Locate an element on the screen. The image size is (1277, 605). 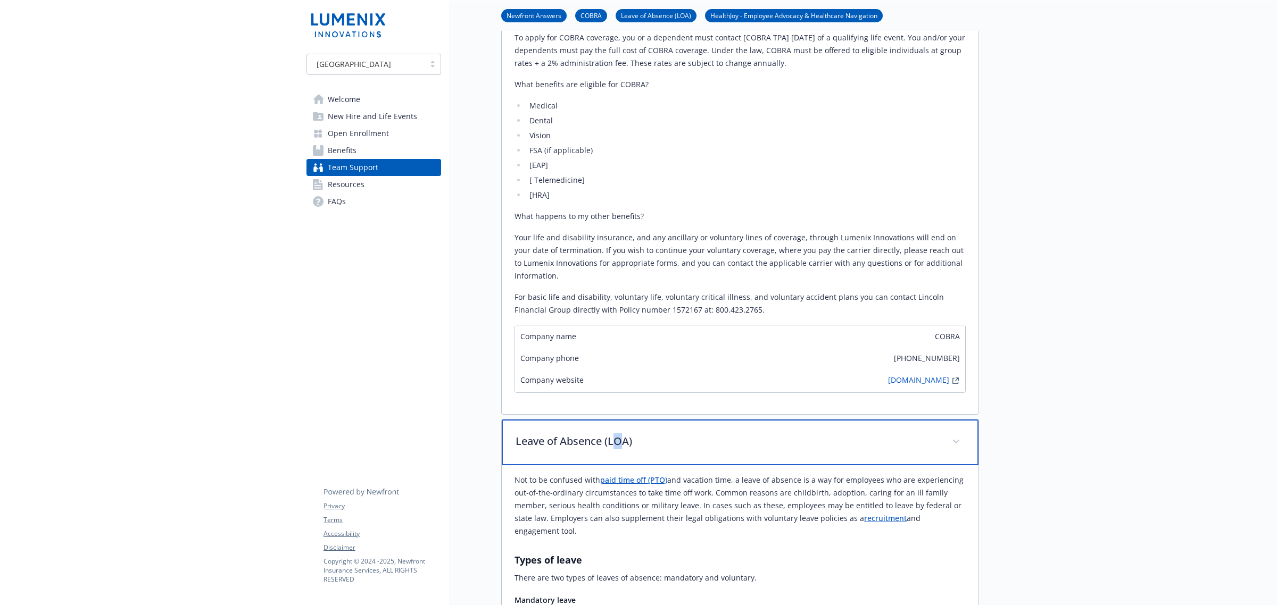
strong: Types of leave is located at coordinates (548, 560).